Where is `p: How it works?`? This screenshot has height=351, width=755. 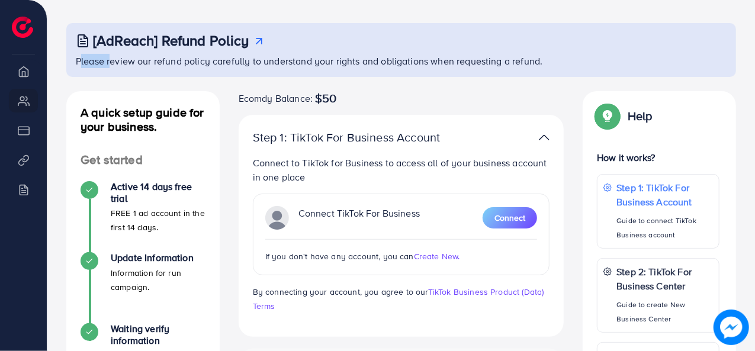 p: How it works? is located at coordinates (658, 158).